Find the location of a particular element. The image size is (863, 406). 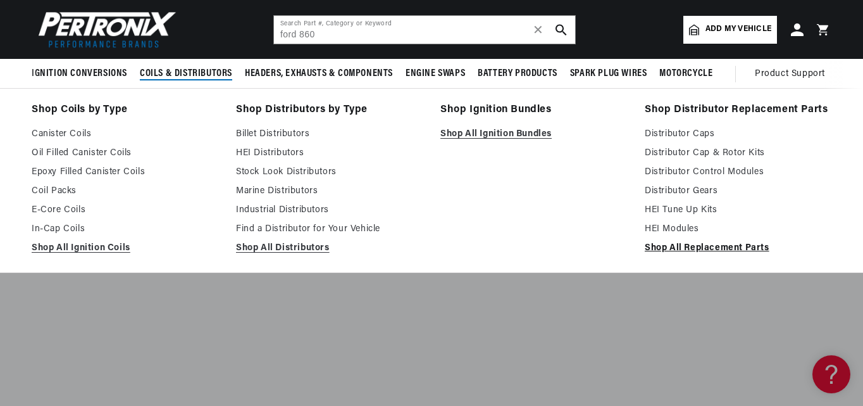

a: HEI Modules is located at coordinates (738, 229).